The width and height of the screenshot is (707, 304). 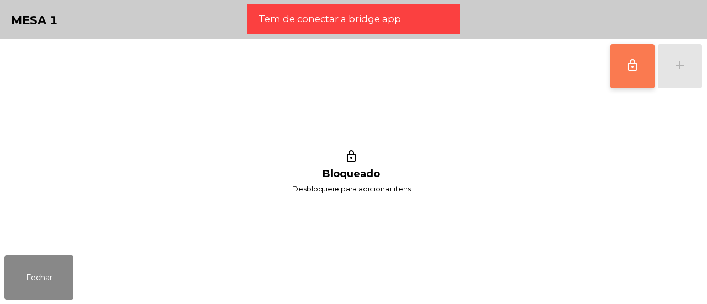 I want to click on span: Desbloqueie para adicionar itens, so click(x=351, y=189).